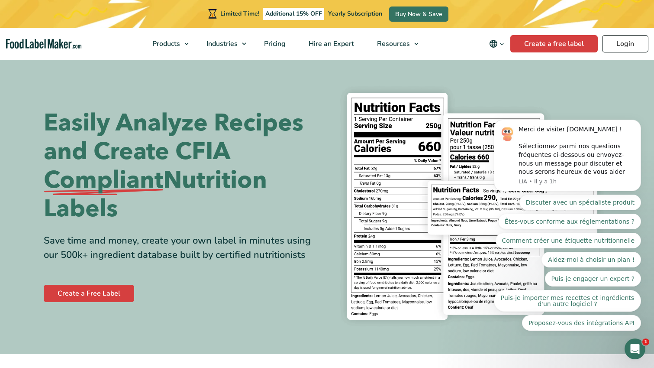 The image size is (654, 368). I want to click on div: Quick reply options, so click(87, 151).